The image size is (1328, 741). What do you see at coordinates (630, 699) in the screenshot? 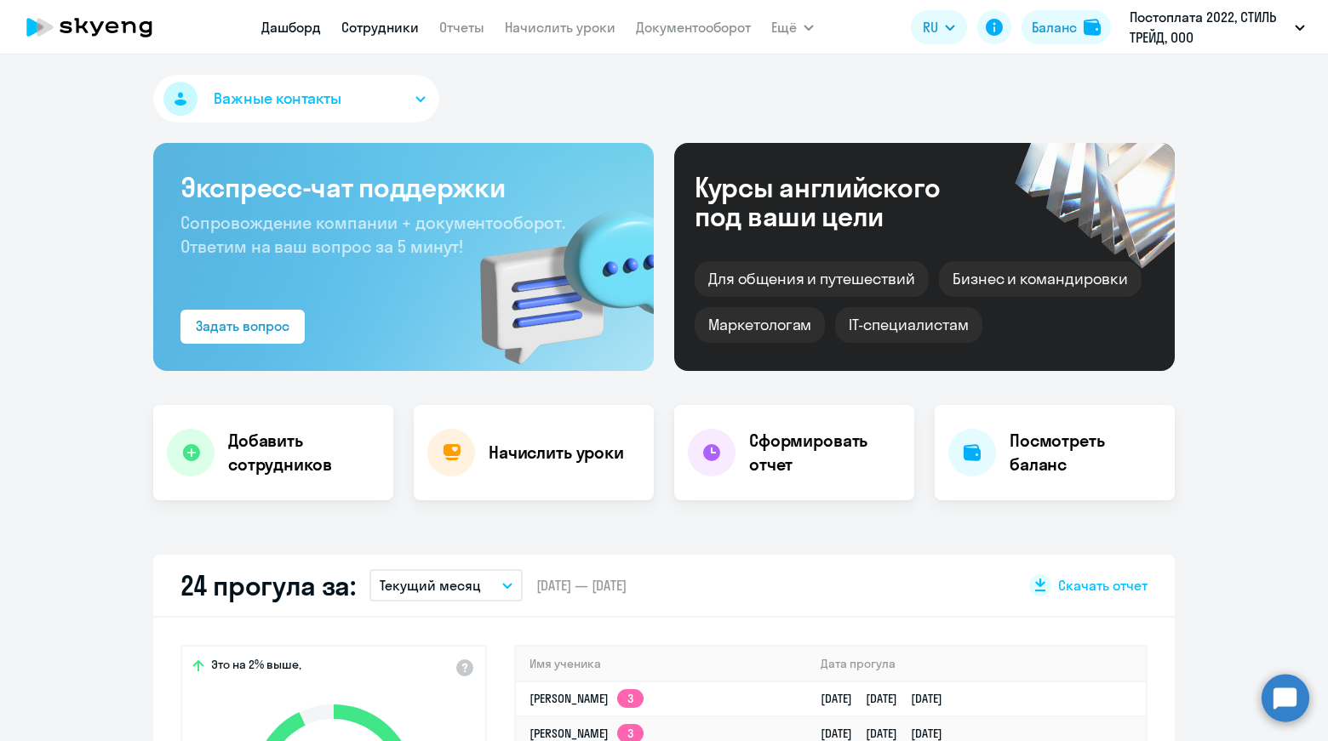
I see `app-skyeng-badge: 3` at bounding box center [630, 699].